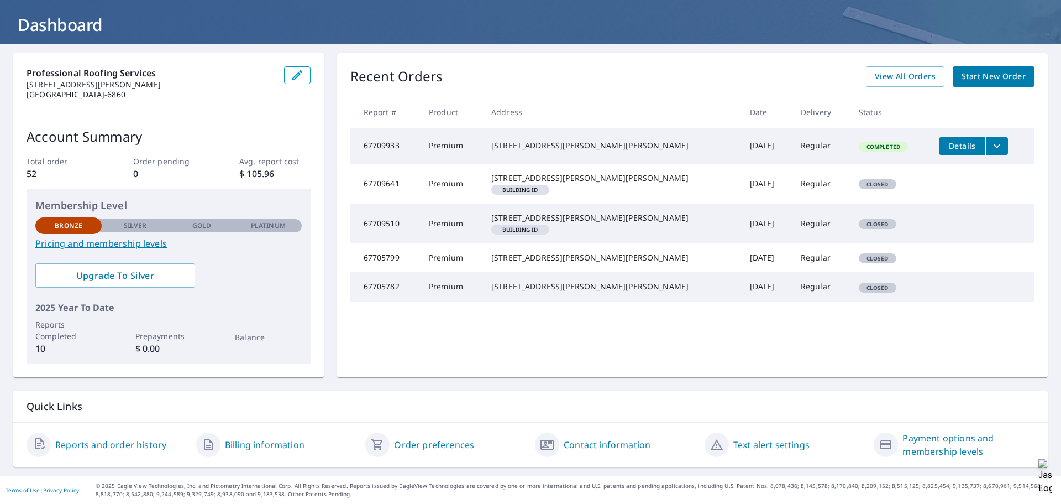 This screenshot has width=1061, height=504. I want to click on p: Order pending, so click(169, 161).